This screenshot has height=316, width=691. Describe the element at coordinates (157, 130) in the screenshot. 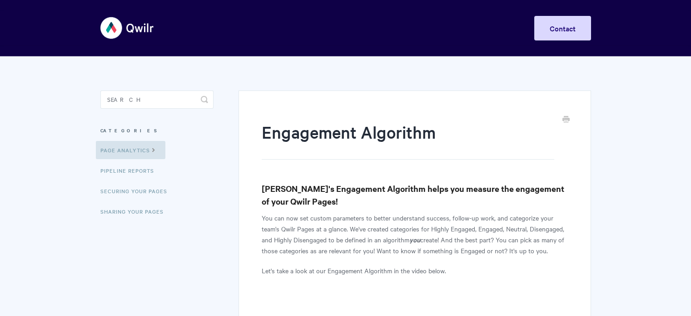

I see `h3: Categories` at that location.